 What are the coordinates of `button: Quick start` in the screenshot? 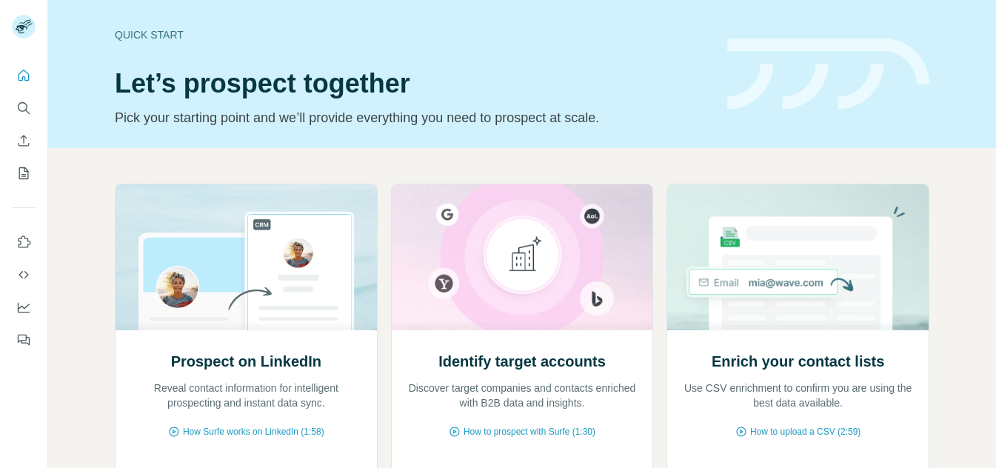 It's located at (24, 76).